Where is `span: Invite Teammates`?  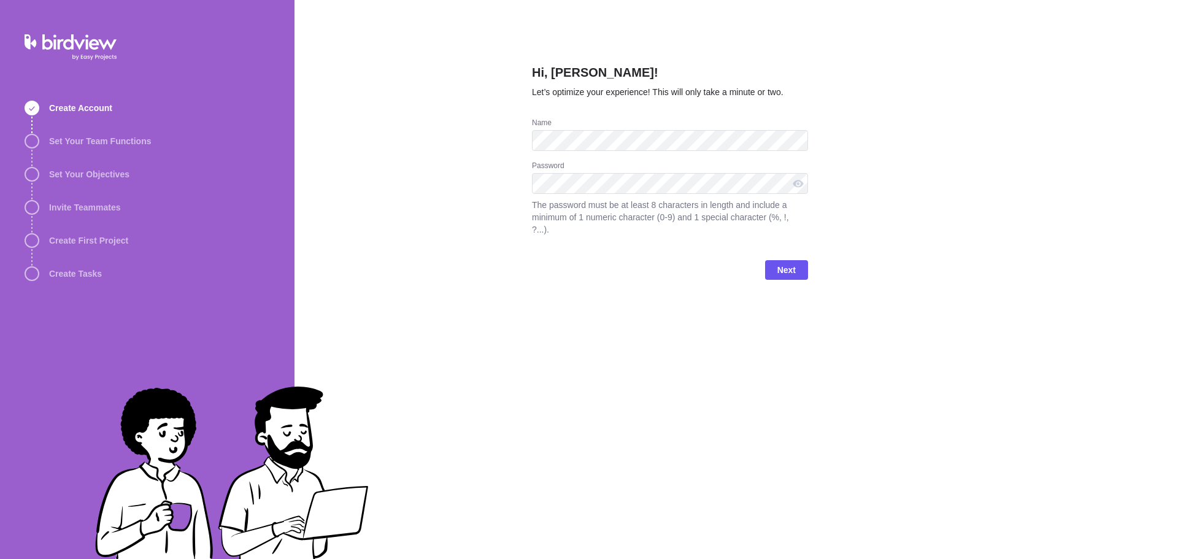 span: Invite Teammates is located at coordinates (85, 207).